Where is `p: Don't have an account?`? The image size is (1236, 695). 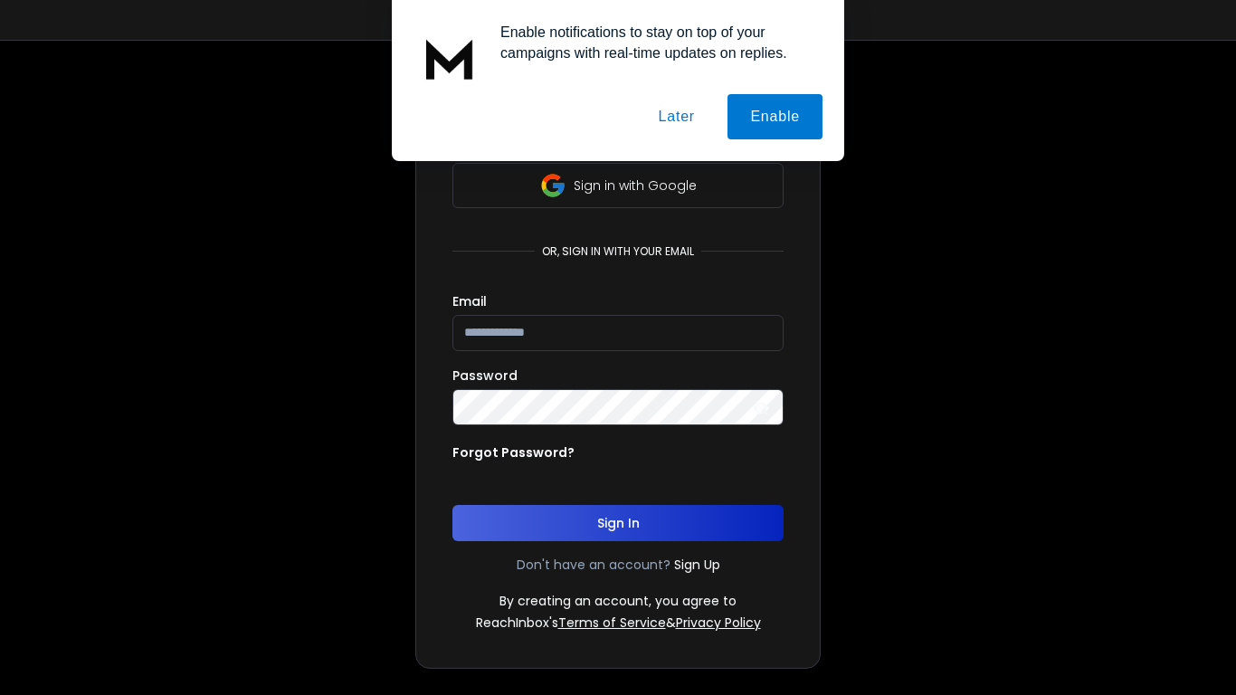
p: Don't have an account? is located at coordinates (594, 565).